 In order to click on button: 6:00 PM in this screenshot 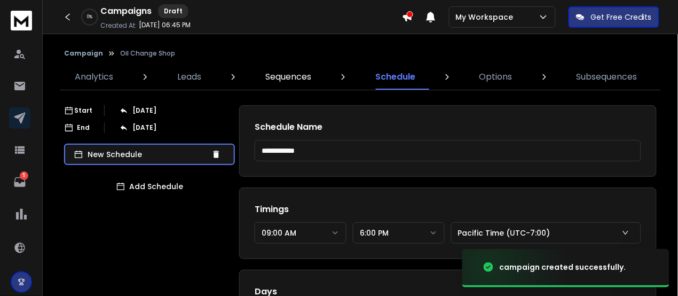, I will do `click(399, 233)`.